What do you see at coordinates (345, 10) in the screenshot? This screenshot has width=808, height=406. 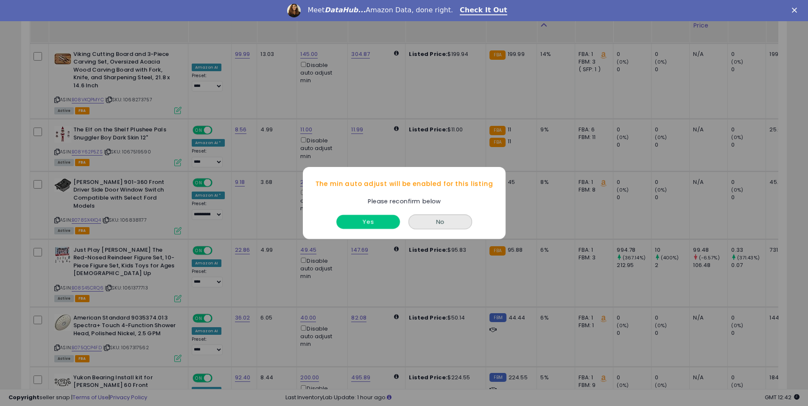 I see `i: DataHub...` at bounding box center [345, 10].